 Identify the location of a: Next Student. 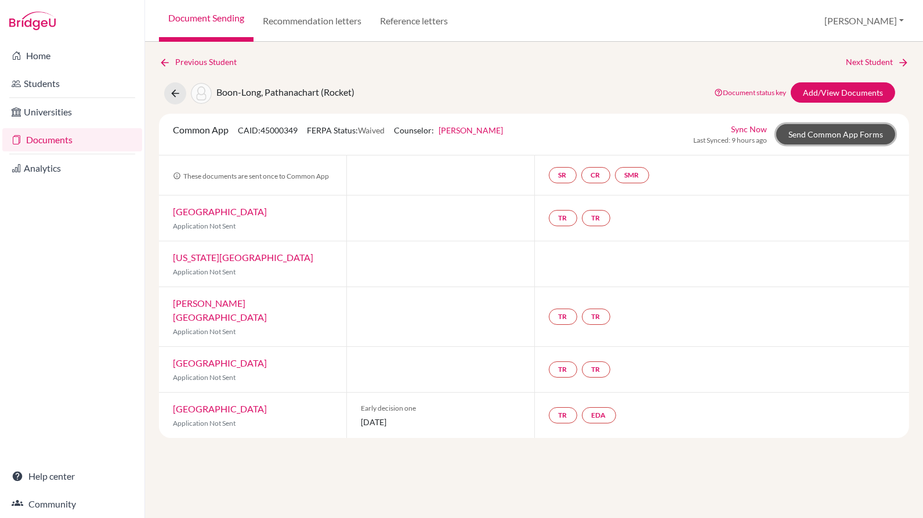
(877, 62).